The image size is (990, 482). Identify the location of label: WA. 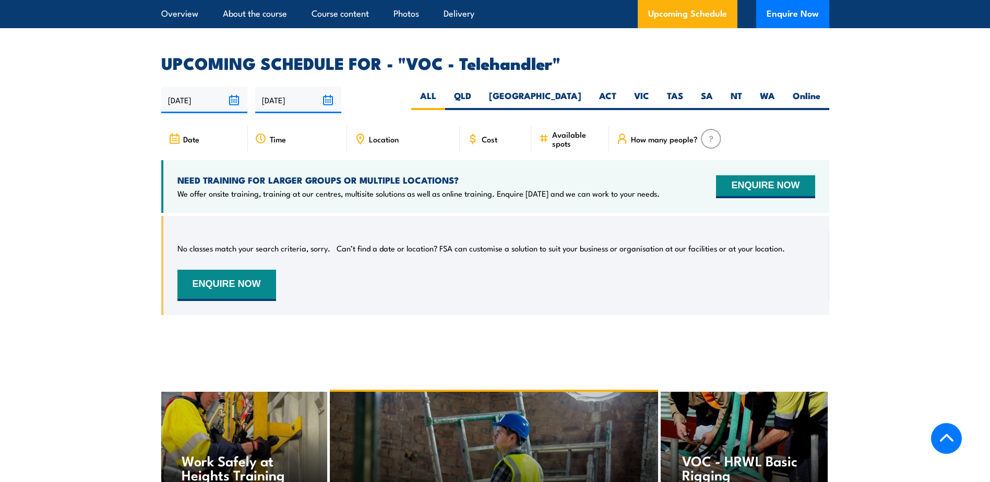
(767, 100).